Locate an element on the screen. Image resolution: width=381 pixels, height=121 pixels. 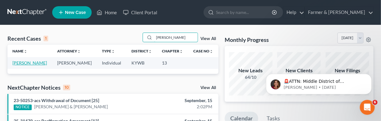
a: Nameunfold_more is located at coordinates (20, 51).